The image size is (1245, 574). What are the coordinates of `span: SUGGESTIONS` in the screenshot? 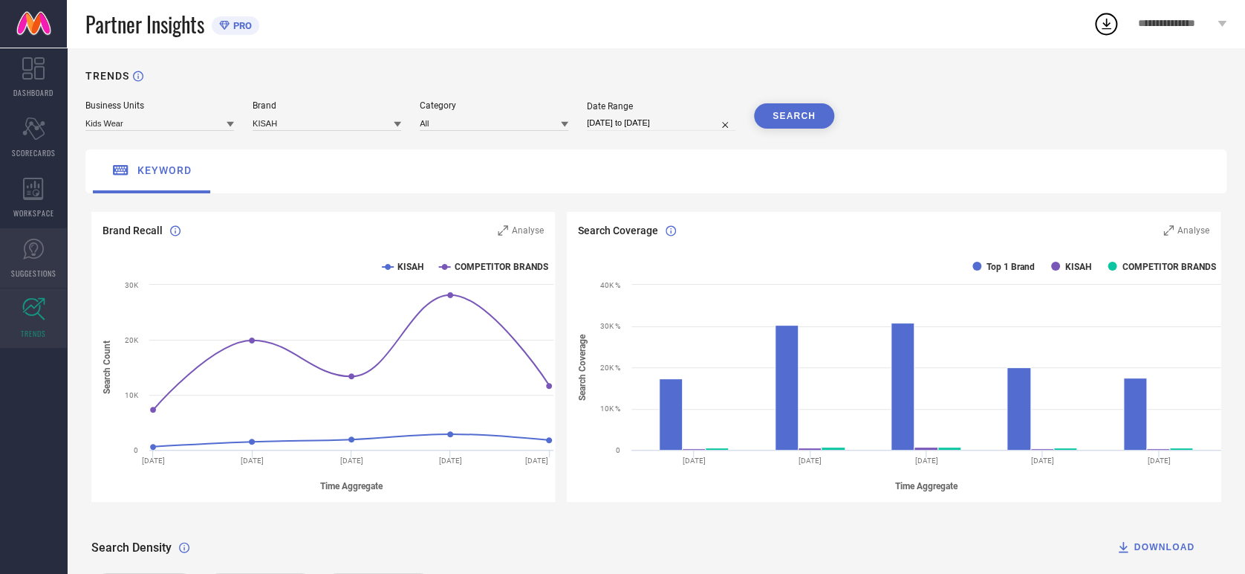 It's located at (33, 273).